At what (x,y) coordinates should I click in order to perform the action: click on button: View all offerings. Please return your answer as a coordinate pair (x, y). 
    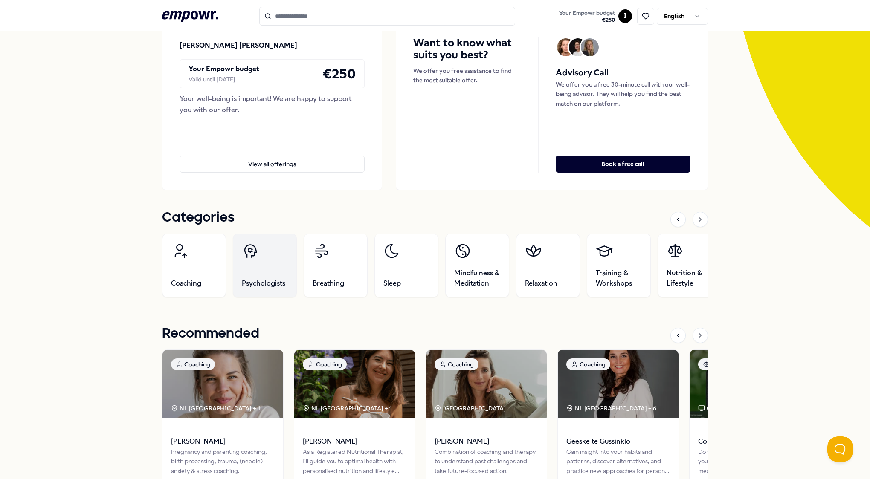
    Looking at the image, I should click on (272, 164).